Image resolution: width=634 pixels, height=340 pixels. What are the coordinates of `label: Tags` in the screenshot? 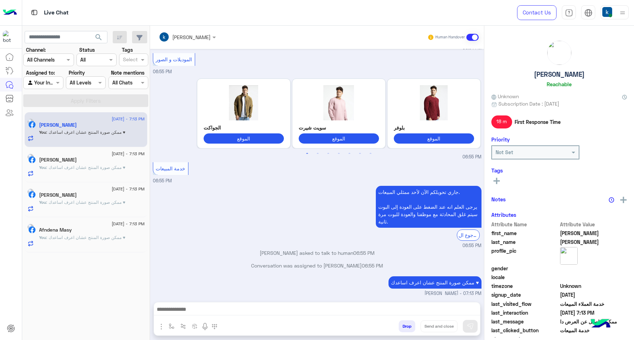 It's located at (127, 50).